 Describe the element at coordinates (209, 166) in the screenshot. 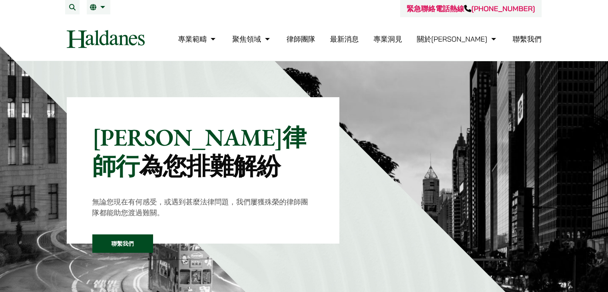

I see `mark: 為您排難解紛` at that location.